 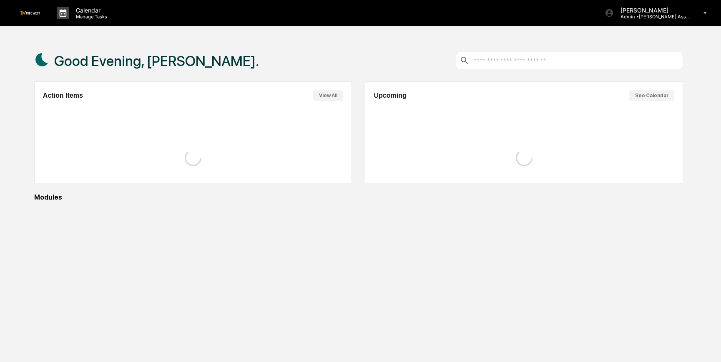 What do you see at coordinates (63, 95) in the screenshot?
I see `h2: Action Items` at bounding box center [63, 95].